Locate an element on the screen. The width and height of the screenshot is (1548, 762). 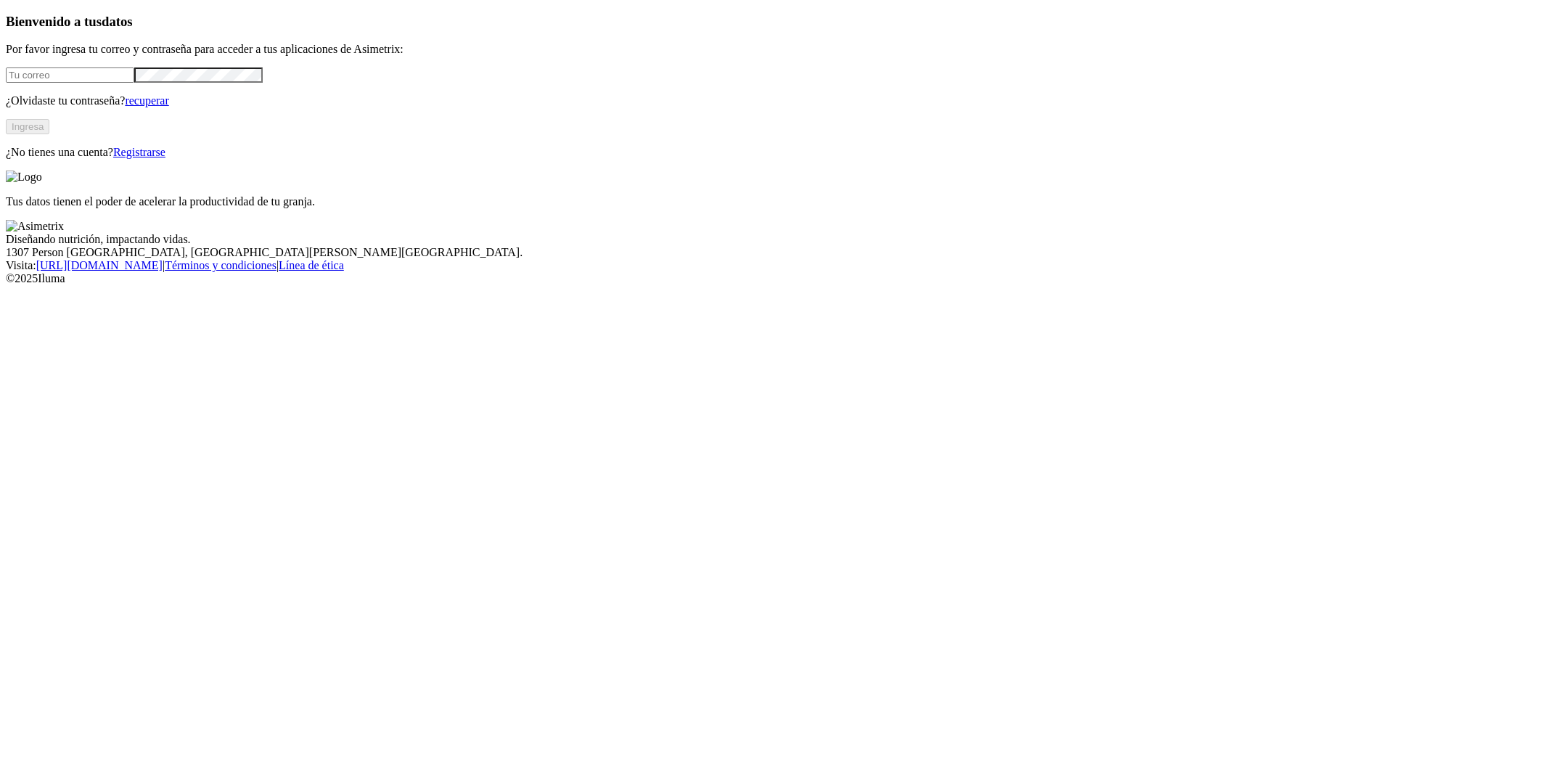
font: 2025 is located at coordinates (26, 278).